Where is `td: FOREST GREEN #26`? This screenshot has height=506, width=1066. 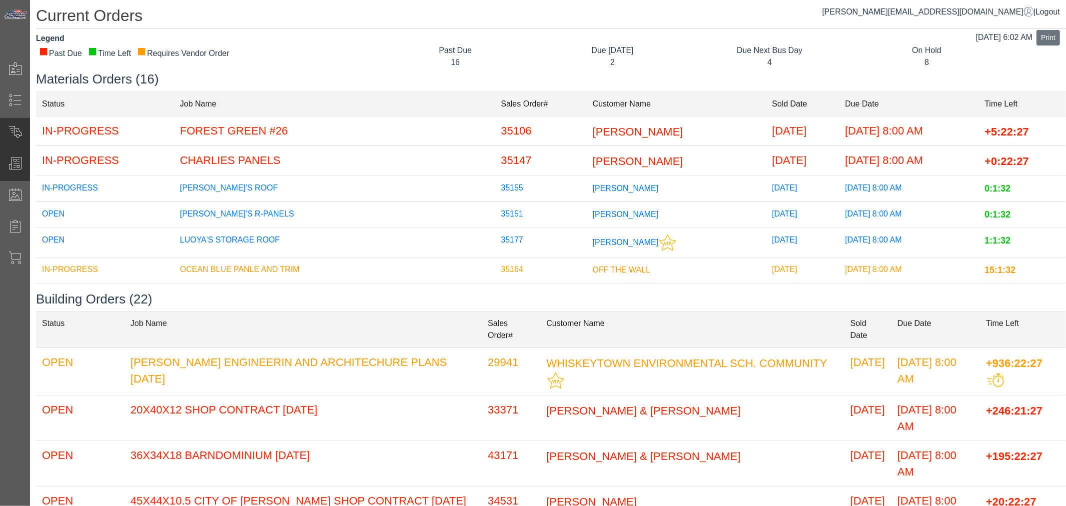
td: FOREST GREEN #26 is located at coordinates (334, 131).